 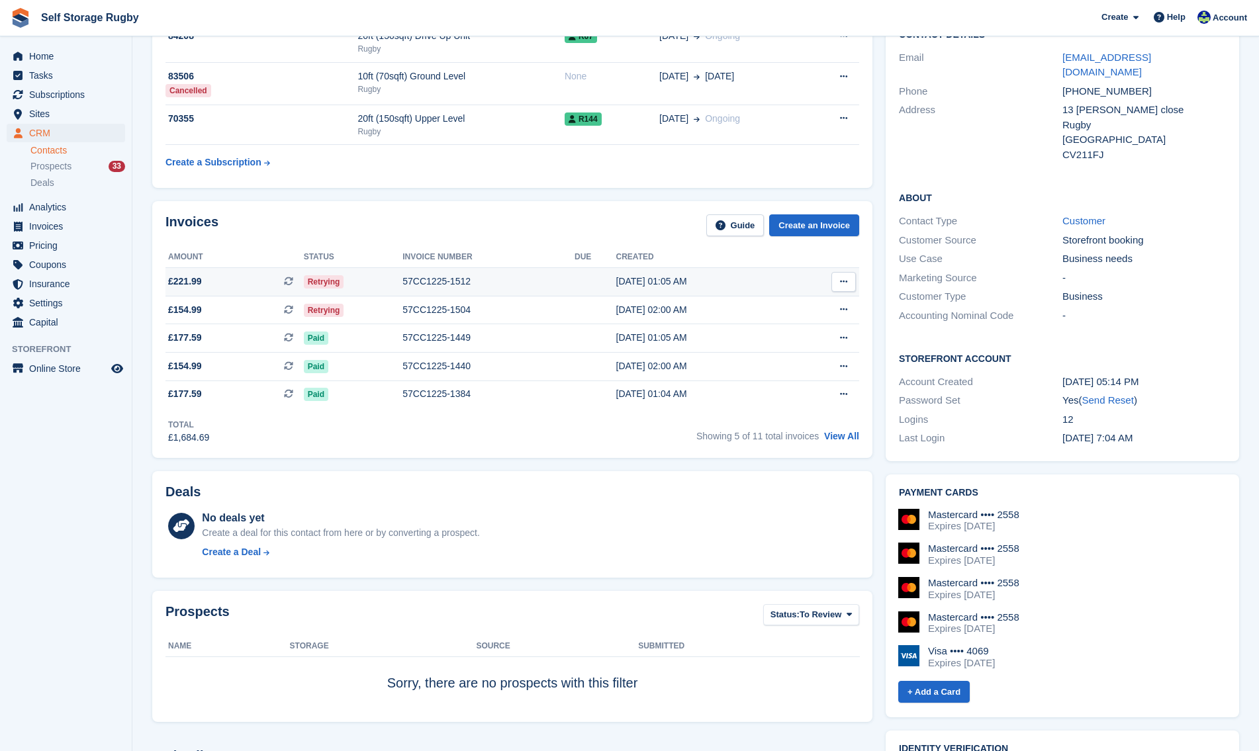 I want to click on span: Settings, so click(x=69, y=303).